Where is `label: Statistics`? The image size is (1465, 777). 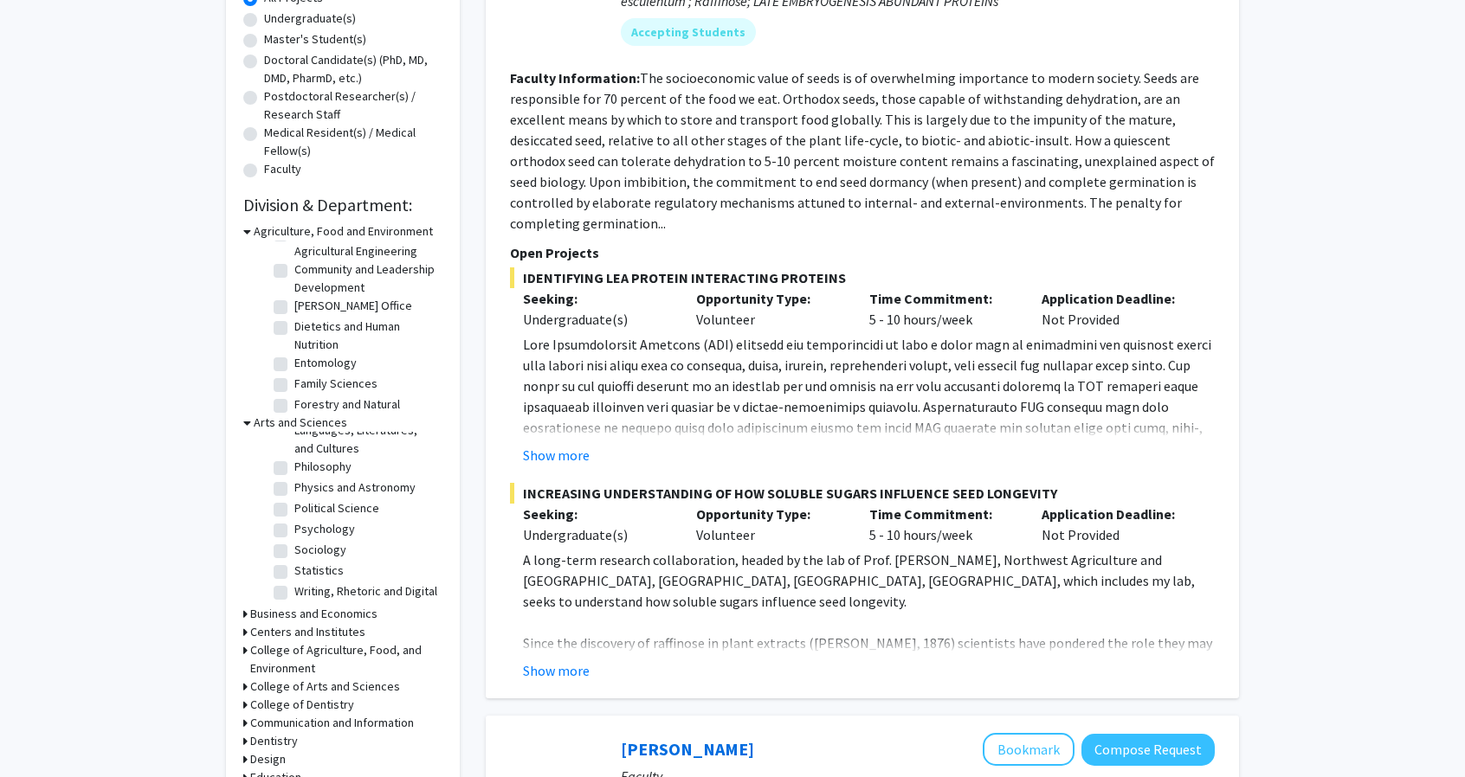
label: Statistics is located at coordinates (319, 571).